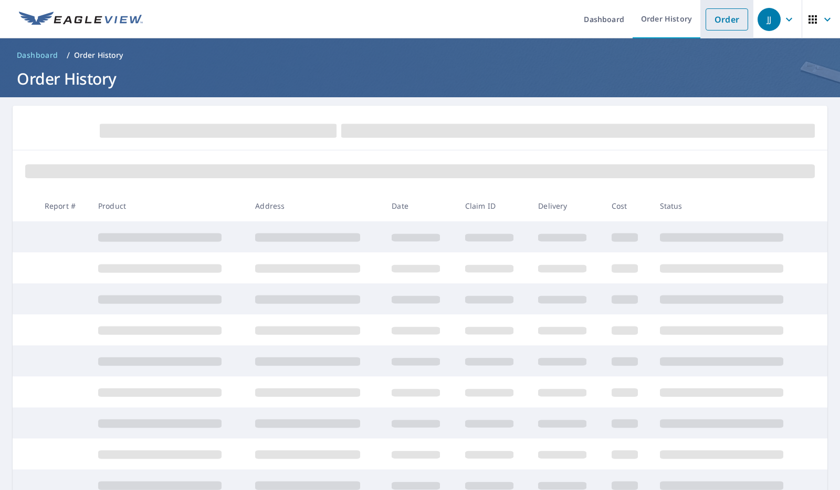  I want to click on th: Claim ID, so click(493, 205).